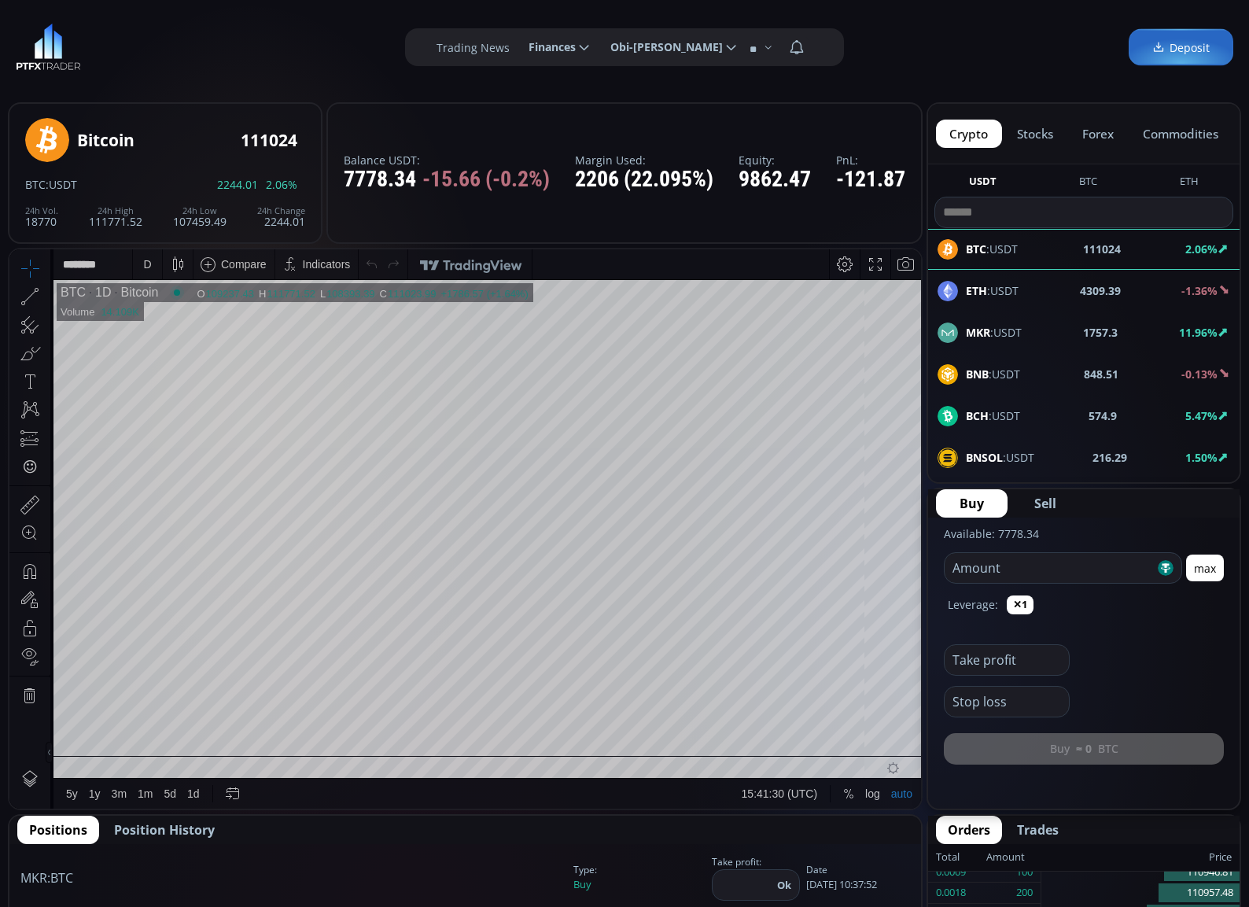  What do you see at coordinates (110, 62) in the screenshot?
I see `div: 14.109K` at bounding box center [110, 62].